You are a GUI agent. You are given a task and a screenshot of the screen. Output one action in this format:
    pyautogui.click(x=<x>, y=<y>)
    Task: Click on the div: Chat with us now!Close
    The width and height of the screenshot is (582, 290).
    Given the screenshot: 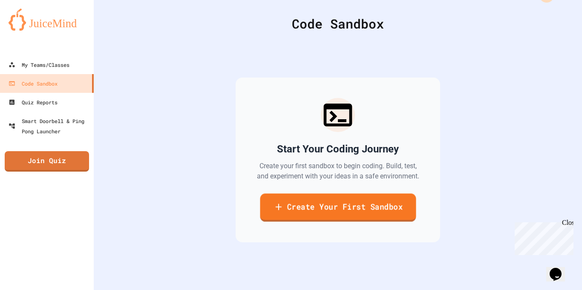 What is the action you would take?
    pyautogui.click(x=31, y=29)
    